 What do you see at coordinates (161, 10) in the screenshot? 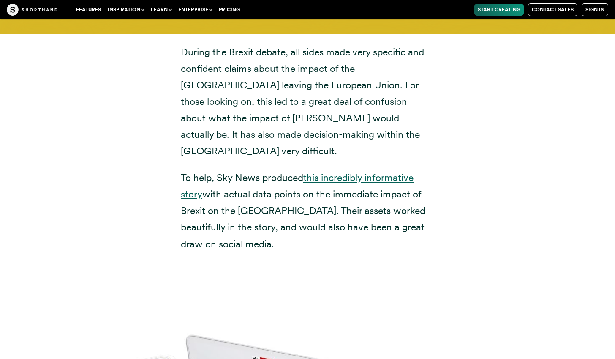
I see `button: Learn` at bounding box center [161, 10].